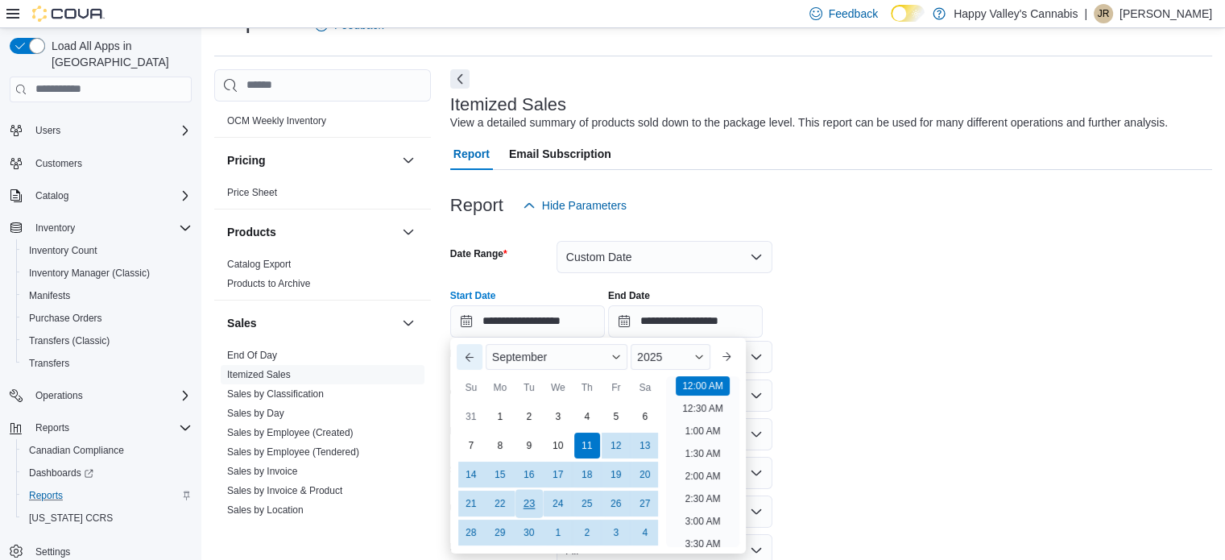 Image resolution: width=1225 pixels, height=560 pixels. Describe the element at coordinates (49, 296) in the screenshot. I see `a: Manifests` at that location.